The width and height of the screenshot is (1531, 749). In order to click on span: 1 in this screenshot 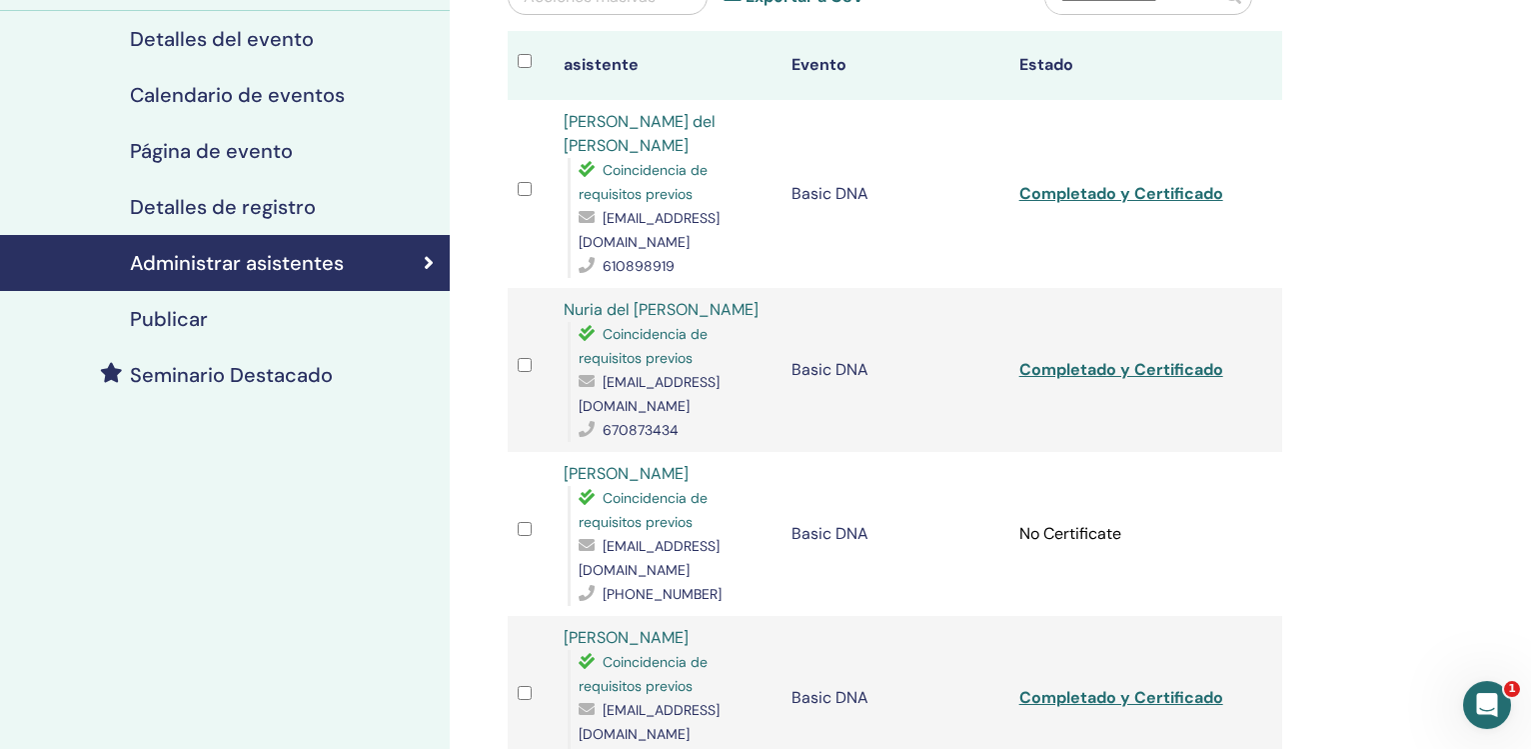, I will do `click(1512, 689)`.